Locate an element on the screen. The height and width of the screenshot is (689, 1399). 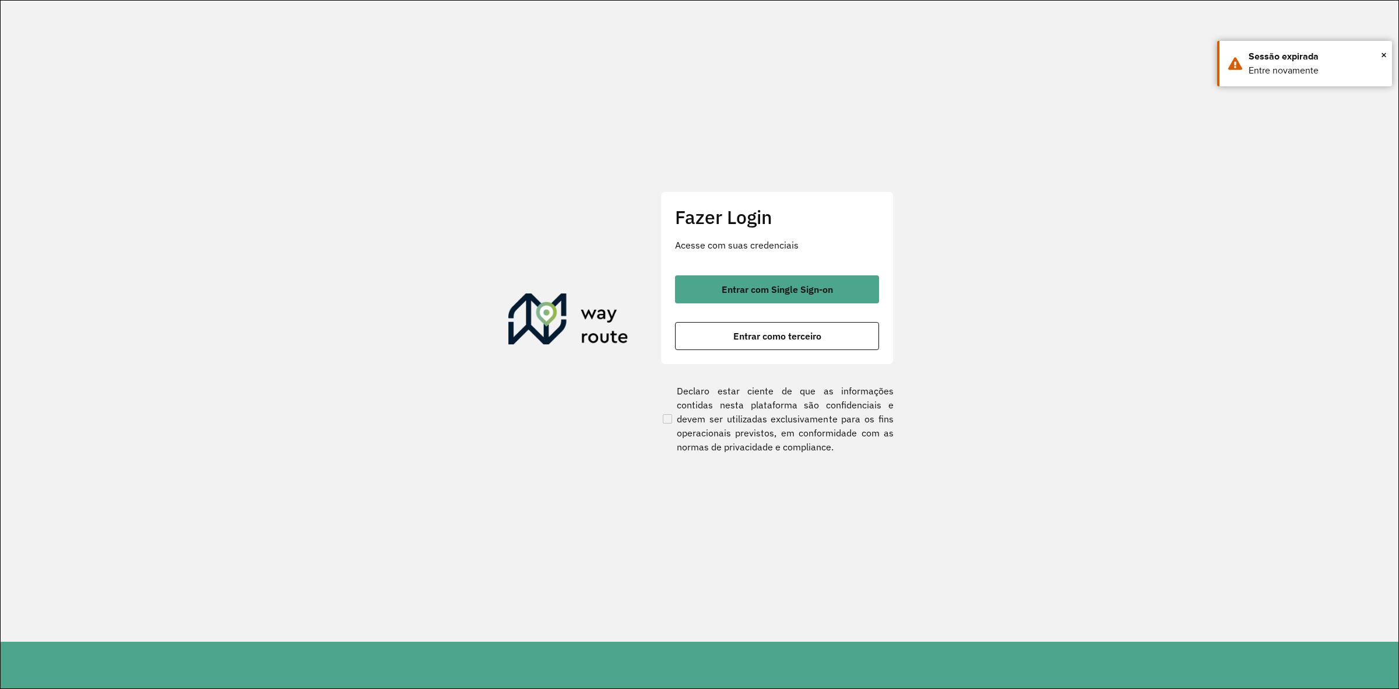
div: Entre novamente is located at coordinates (1316, 71).